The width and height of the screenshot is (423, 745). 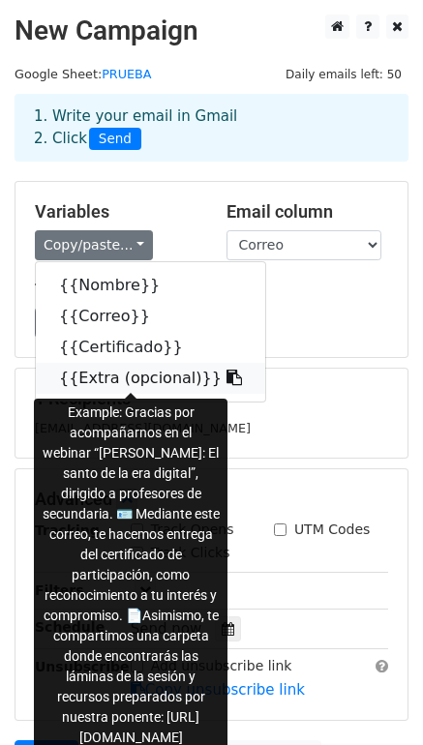 What do you see at coordinates (332, 529) in the screenshot?
I see `label: UTM Codes` at bounding box center [332, 529].